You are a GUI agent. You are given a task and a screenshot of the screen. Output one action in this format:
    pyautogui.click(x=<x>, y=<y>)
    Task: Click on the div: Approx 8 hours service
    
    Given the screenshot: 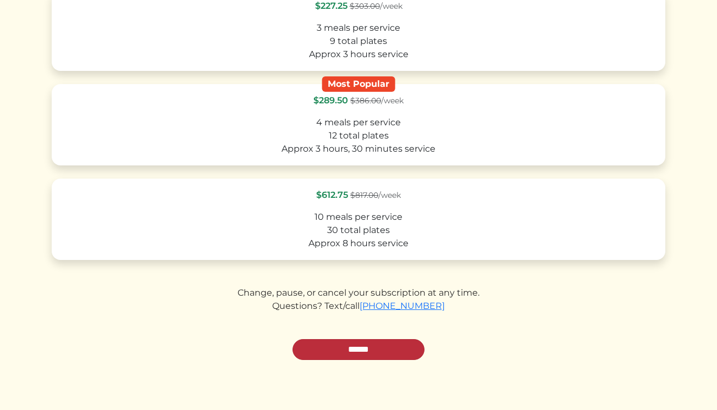 What is the action you would take?
    pyautogui.click(x=359, y=244)
    